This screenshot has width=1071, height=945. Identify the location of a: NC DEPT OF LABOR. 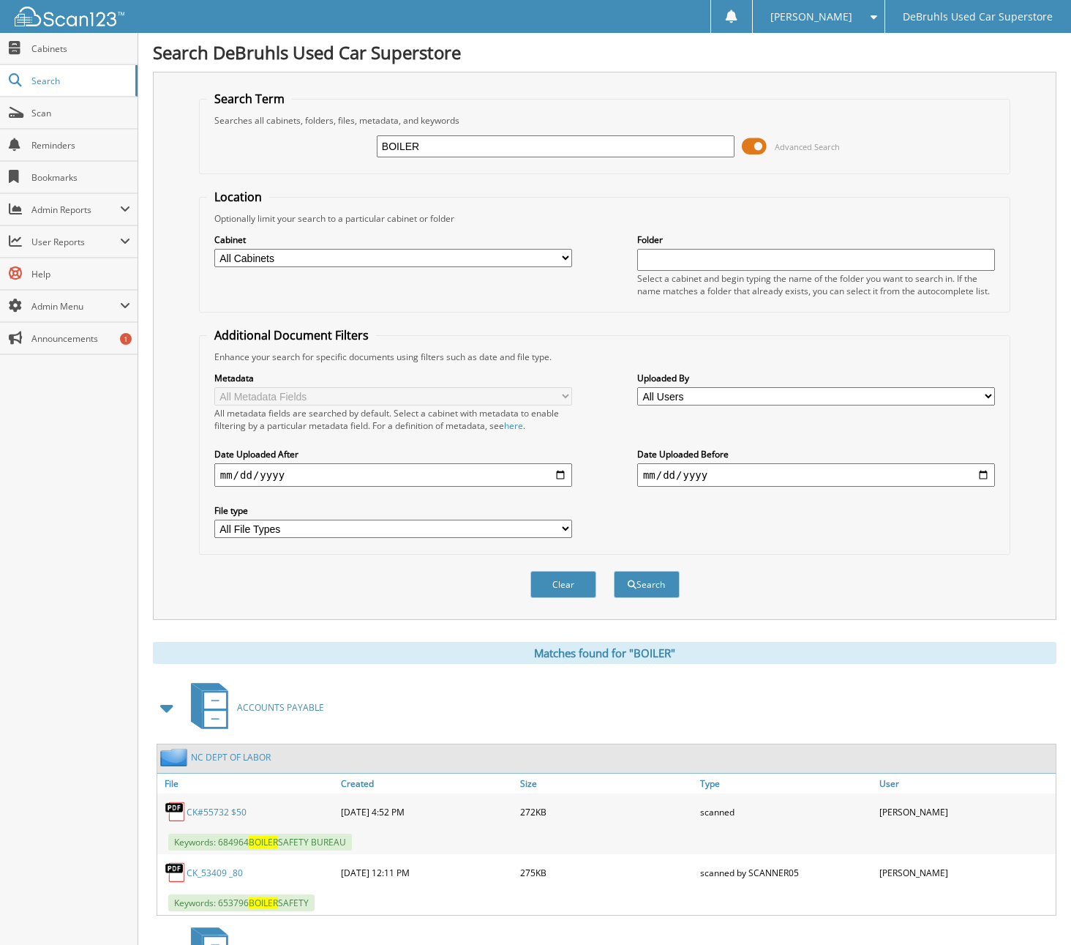
(230, 757).